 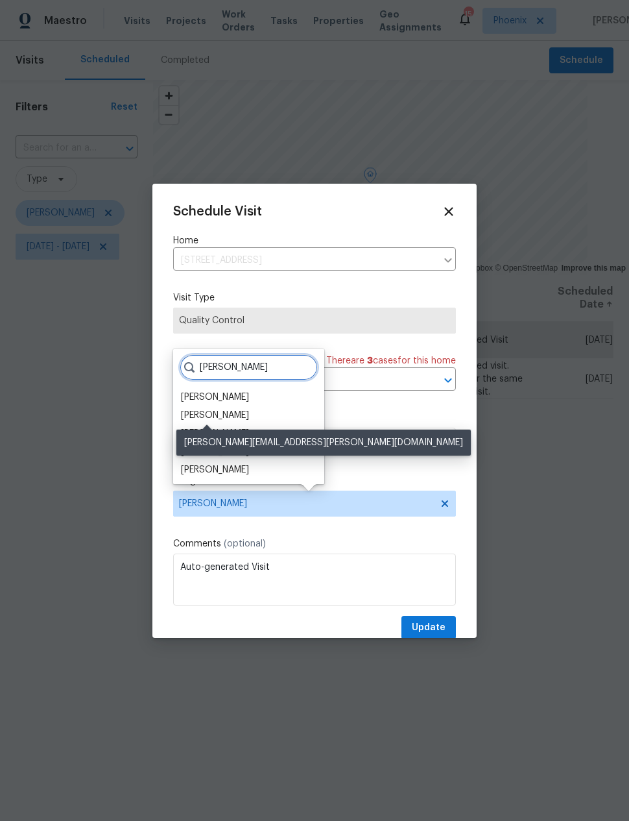 What do you see at coordinates (370, 361) in the screenshot?
I see `span: 3` at bounding box center [370, 361].